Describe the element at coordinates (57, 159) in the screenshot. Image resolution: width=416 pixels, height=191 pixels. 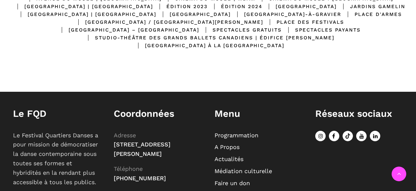
I see `p: Le Festival Quartiers Danses a pour mission de démocratiser la danse contemporaine sous toutes se...` at that location.